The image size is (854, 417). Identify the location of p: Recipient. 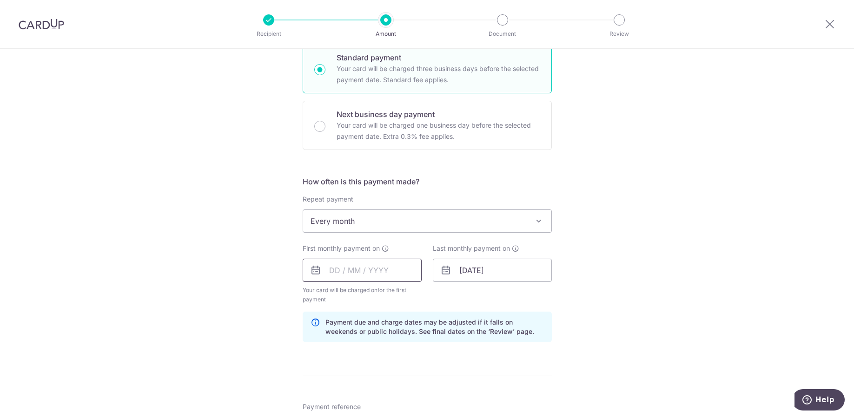
(269, 34).